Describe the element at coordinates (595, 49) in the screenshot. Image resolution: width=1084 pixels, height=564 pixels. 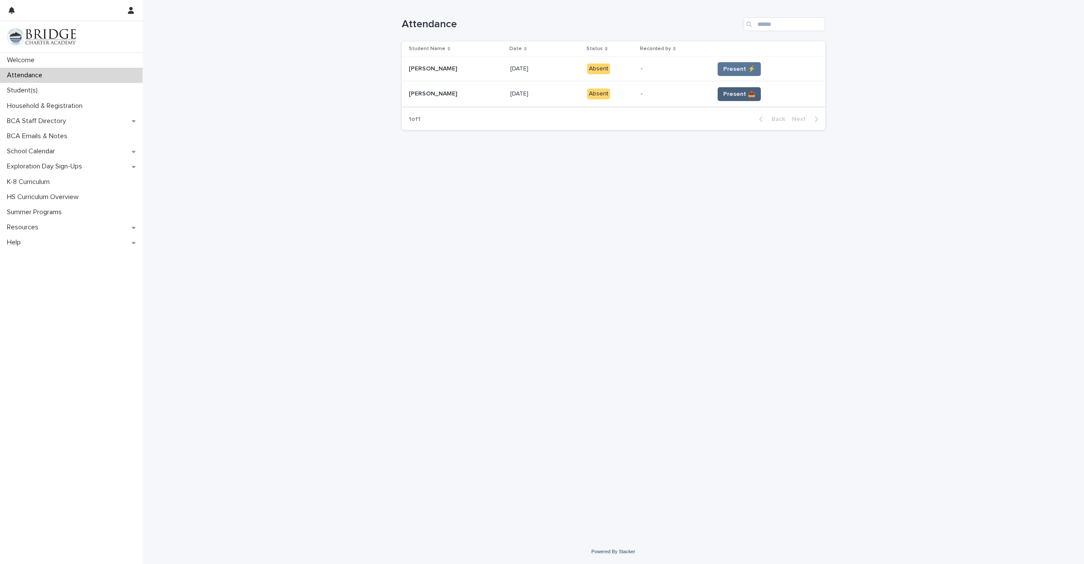
I see `p: Status` at that location.